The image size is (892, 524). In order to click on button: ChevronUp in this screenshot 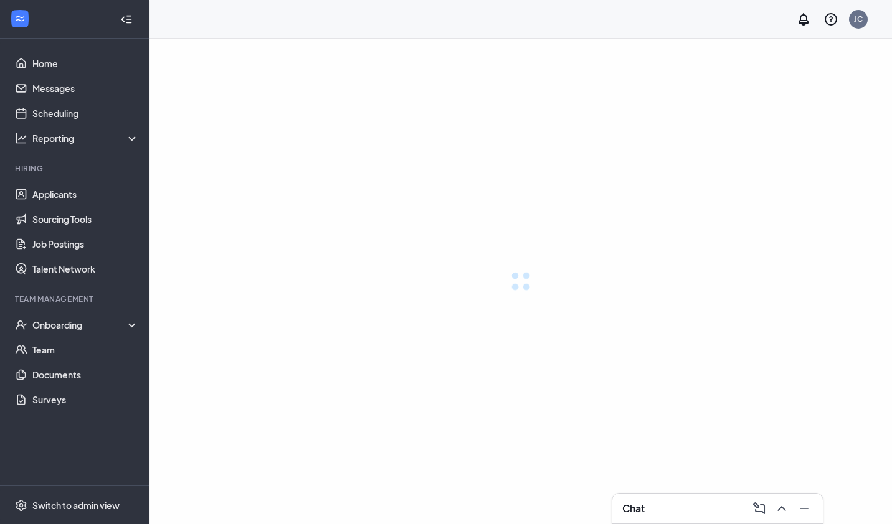, I will do `click(780, 509)`.